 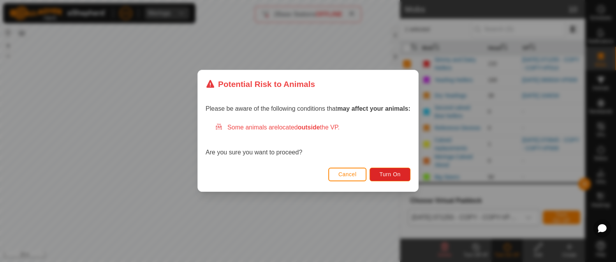 What do you see at coordinates (374, 109) in the screenshot?
I see `strong: may affect your animals:` at bounding box center [374, 109].